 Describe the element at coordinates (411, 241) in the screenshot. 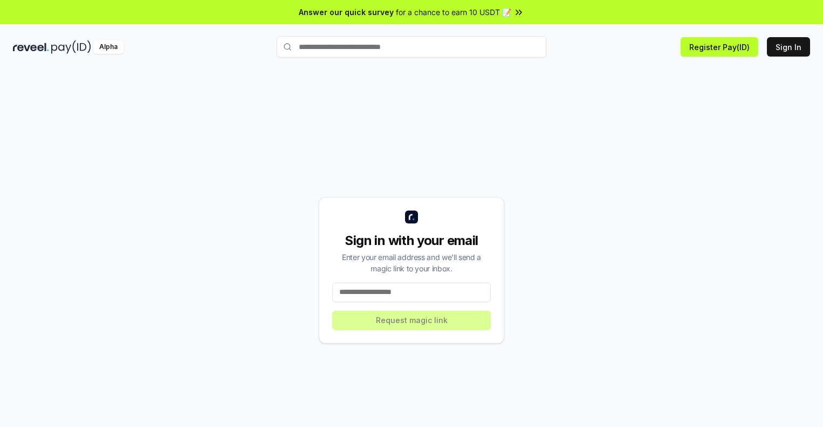

I see `div: Sign in with your email` at that location.